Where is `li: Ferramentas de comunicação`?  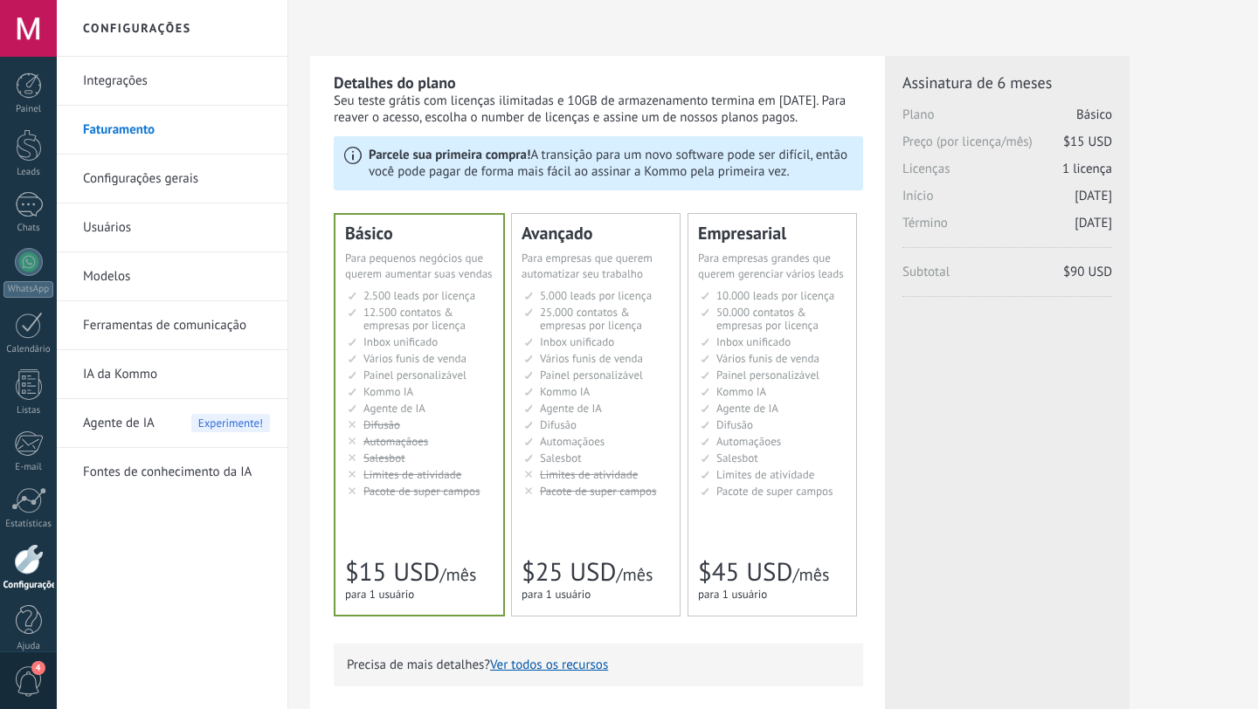 li: Ferramentas de comunicação is located at coordinates (172, 326).